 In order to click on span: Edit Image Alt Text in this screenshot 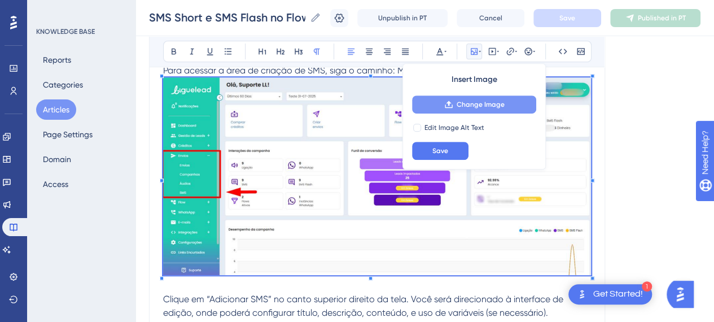, I will do `click(454, 128)`.